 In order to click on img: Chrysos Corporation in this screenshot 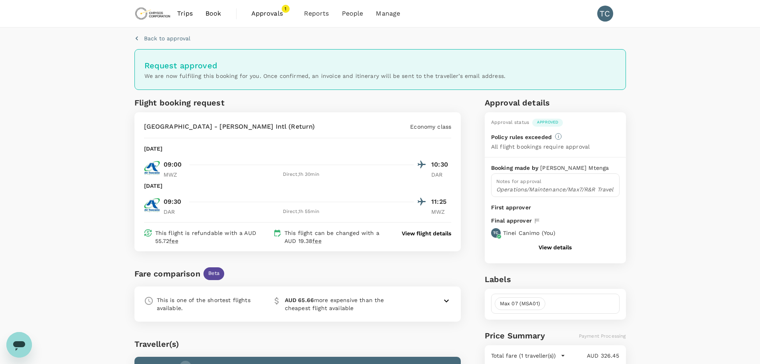, I will do `click(153, 14)`.